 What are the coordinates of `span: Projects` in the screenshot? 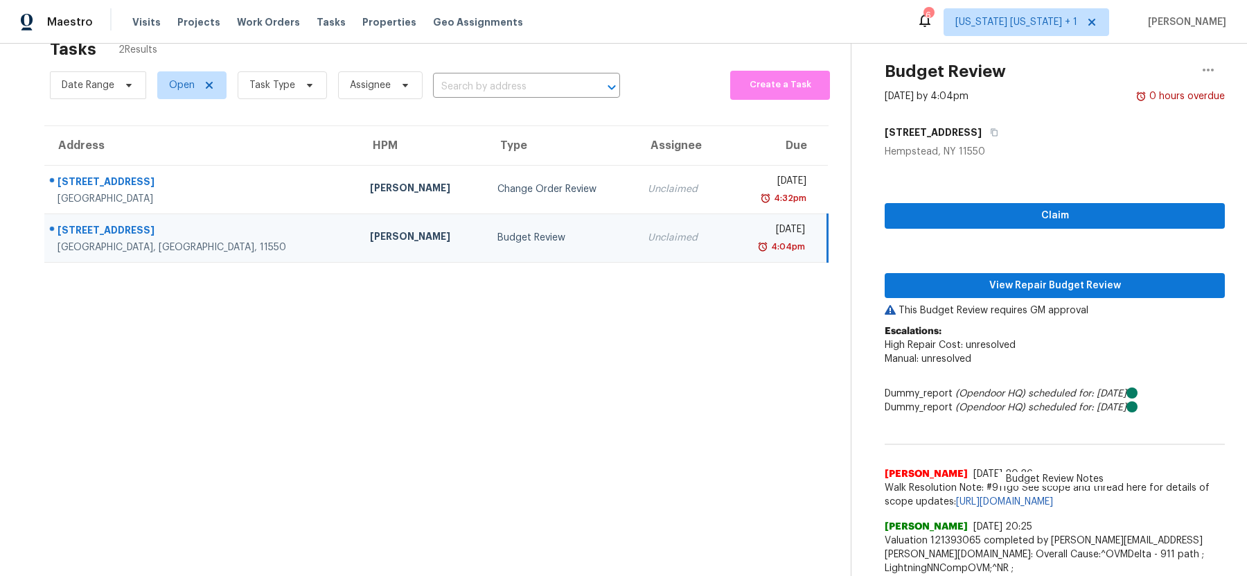 It's located at (199, 22).